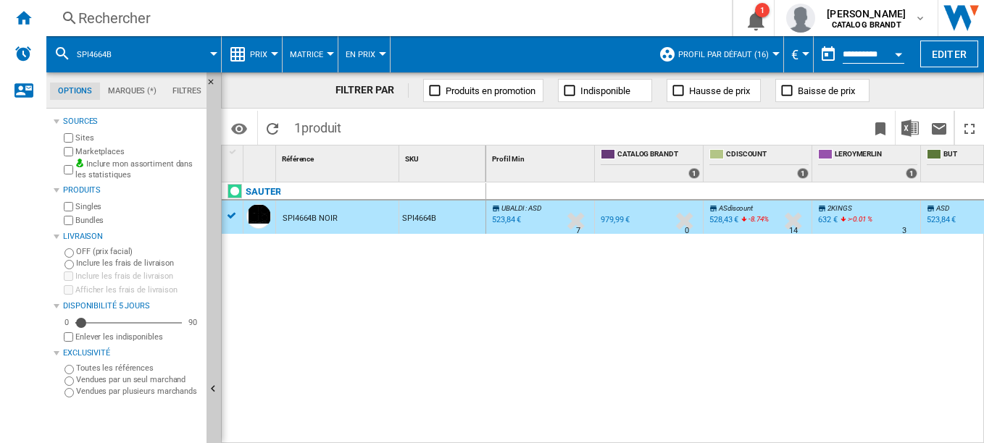  What do you see at coordinates (138, 290) in the screenshot?
I see `label: Afficher les frais de livraison` at bounding box center [138, 290].